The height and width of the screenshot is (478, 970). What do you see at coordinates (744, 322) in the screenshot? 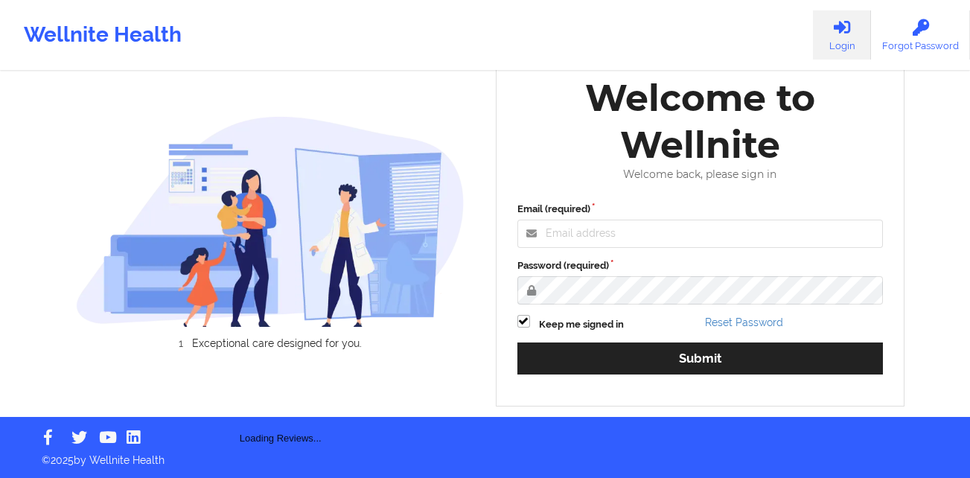
I see `a: Reset Password` at bounding box center [744, 322].